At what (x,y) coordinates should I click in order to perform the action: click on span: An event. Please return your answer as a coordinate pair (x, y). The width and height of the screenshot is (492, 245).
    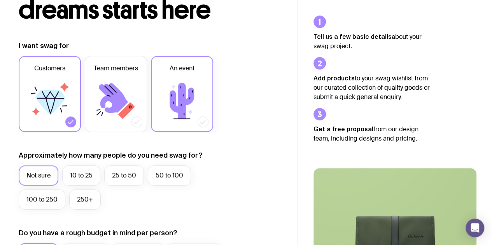
    Looking at the image, I should click on (182, 68).